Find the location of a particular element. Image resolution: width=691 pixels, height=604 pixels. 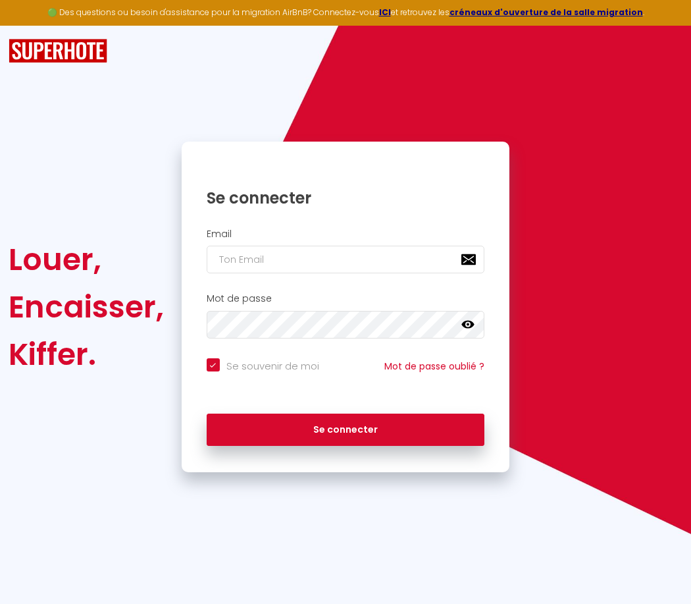

div: Kiffer. is located at coordinates (86, 354).